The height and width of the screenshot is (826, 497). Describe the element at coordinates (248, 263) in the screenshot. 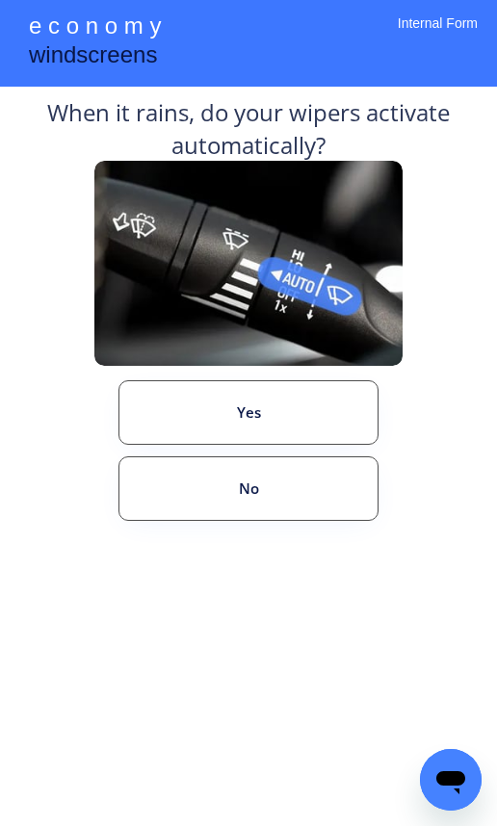

I see `img: Rain%20Sensor%20Example.png` at that location.